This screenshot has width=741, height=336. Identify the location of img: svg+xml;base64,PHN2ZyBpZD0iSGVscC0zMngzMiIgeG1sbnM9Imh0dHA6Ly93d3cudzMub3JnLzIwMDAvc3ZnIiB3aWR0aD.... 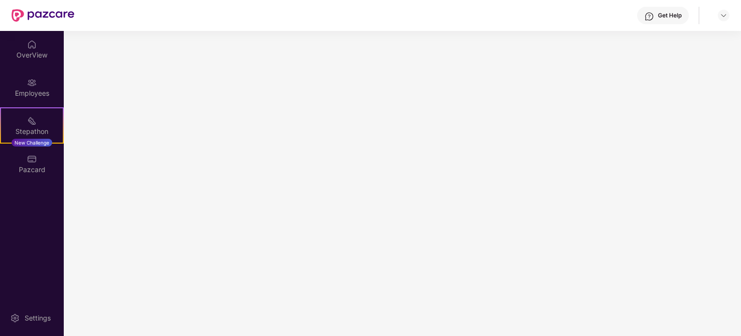
(650, 16).